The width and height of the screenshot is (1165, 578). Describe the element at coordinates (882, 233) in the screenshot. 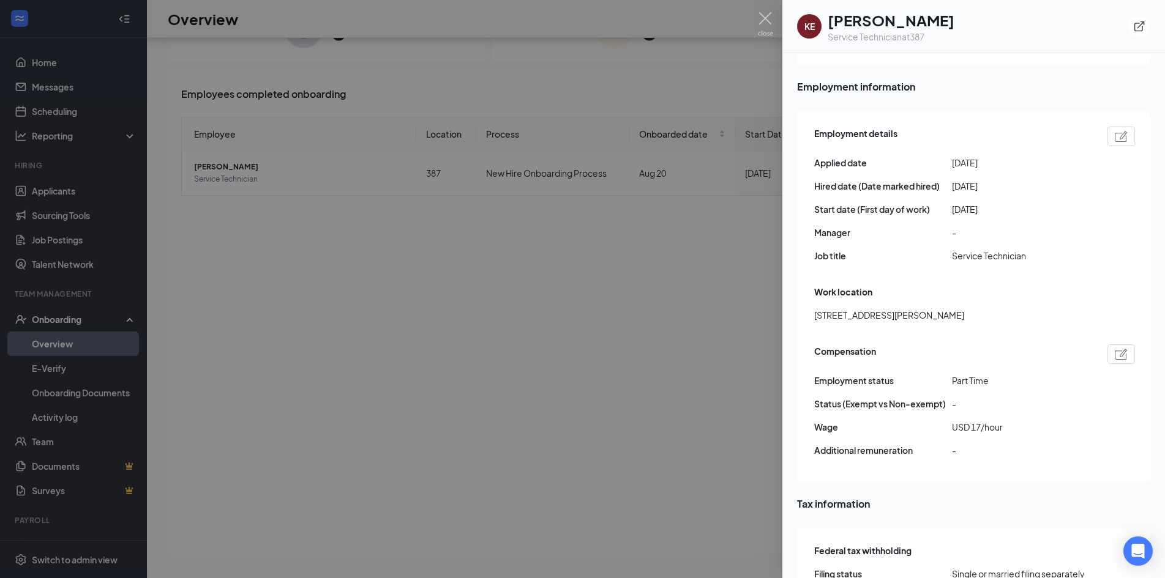

I see `span: Manager` at that location.